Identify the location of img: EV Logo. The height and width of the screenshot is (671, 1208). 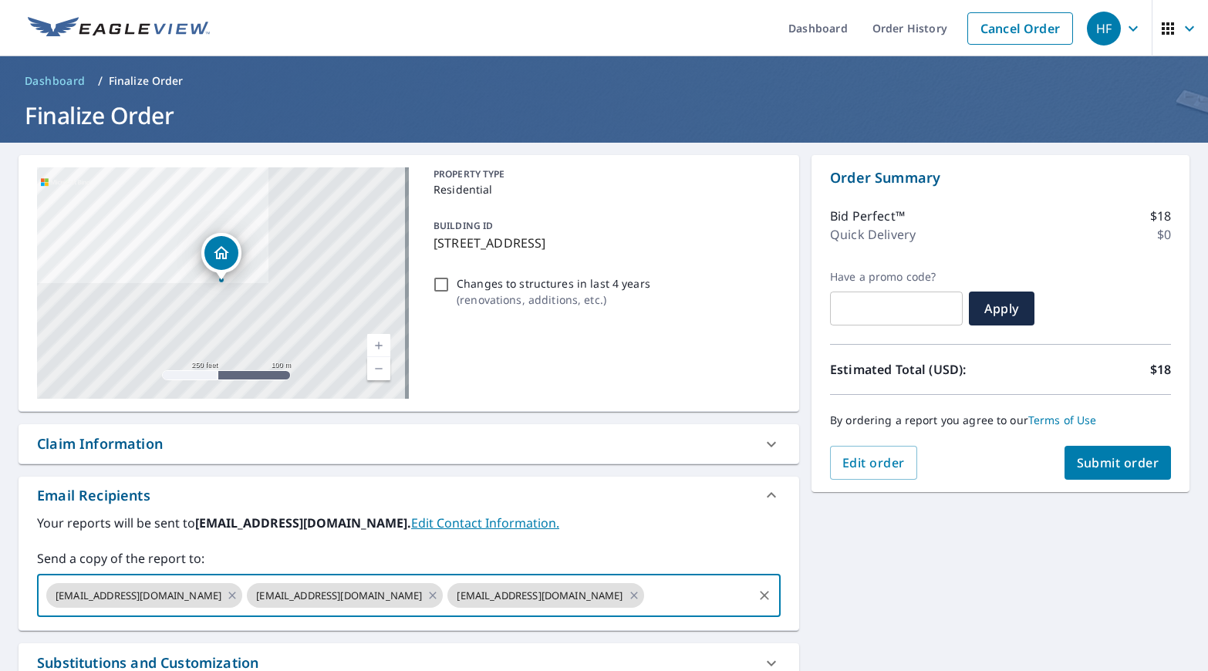
(119, 29).